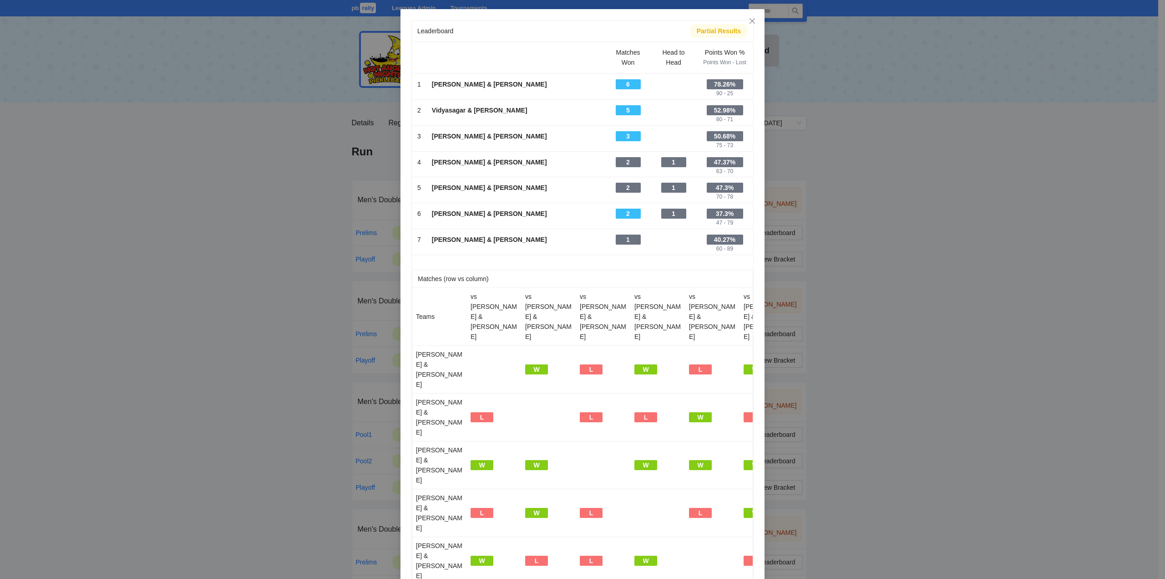 The image size is (1165, 579). Describe the element at coordinates (554, 31) in the screenshot. I see `div: Leaderboard` at that location.